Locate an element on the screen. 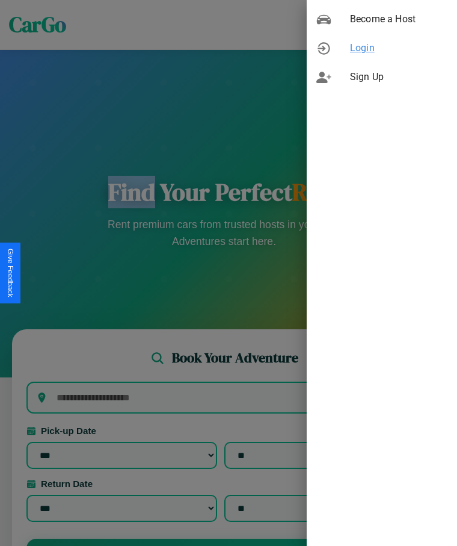 The image size is (457, 546). span: Login is located at coordinates (399, 48).